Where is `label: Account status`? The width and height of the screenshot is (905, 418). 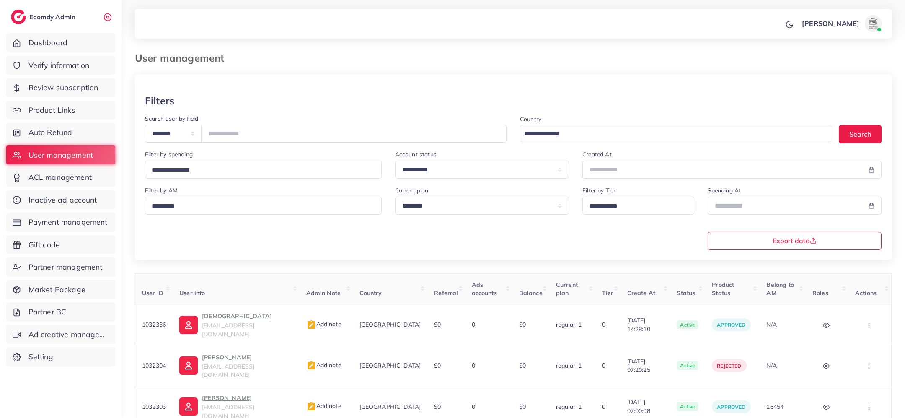 label: Account status is located at coordinates (416, 154).